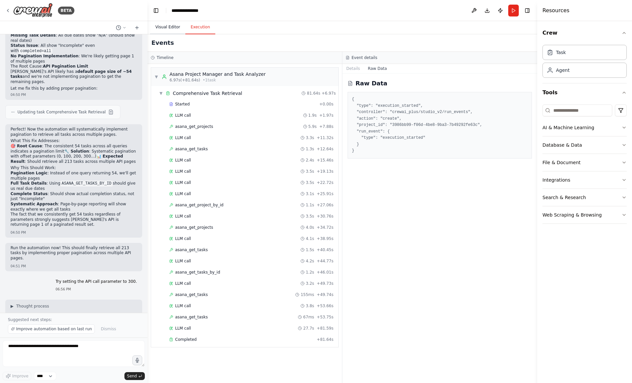 Image resolution: width=632 pixels, height=383 pixels. Describe the element at coordinates (74, 219) in the screenshot. I see `p: The fact that we consistently get 54 tasks regardless of parameters strongly suggests [PERSON_NAM...` at that location.